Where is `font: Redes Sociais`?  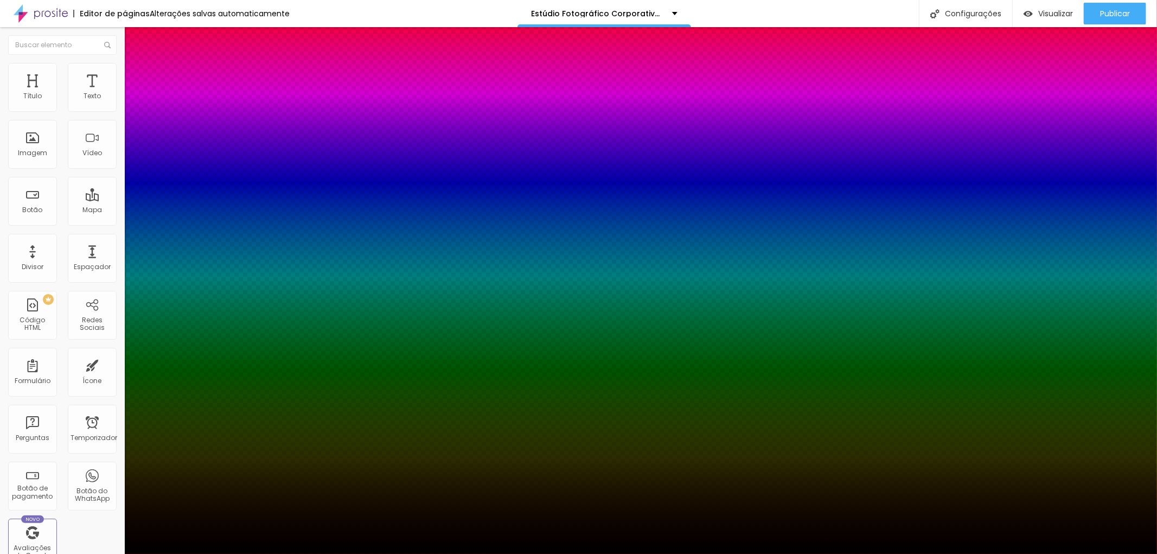
font: Redes Sociais is located at coordinates (92, 323).